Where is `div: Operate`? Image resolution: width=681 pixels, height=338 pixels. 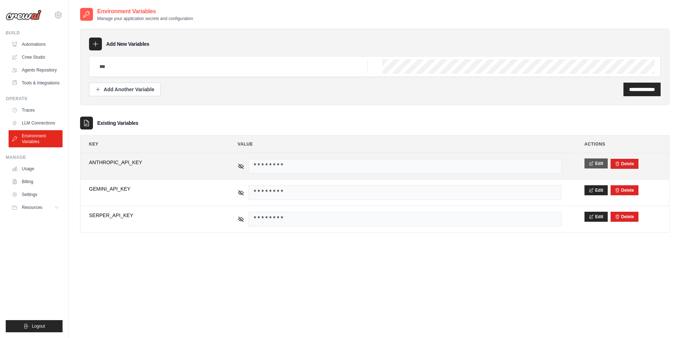
div: Operate is located at coordinates (34, 99).